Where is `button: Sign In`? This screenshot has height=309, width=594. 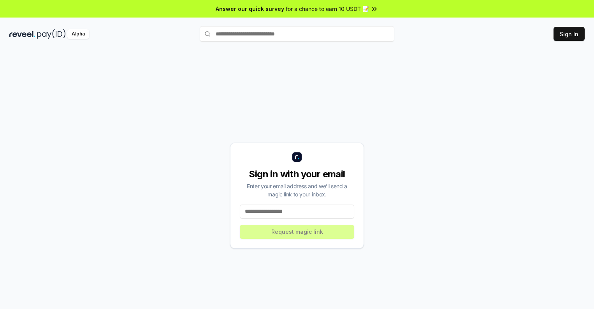
button: Sign In is located at coordinates (569, 34).